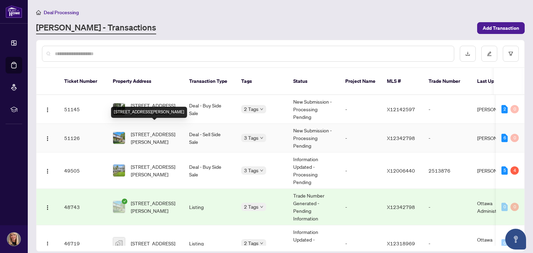 Image resolution: width=533 pixels, height=253 pixels. What do you see at coordinates (511, 54) in the screenshot?
I see `button: filter` at bounding box center [511, 54].